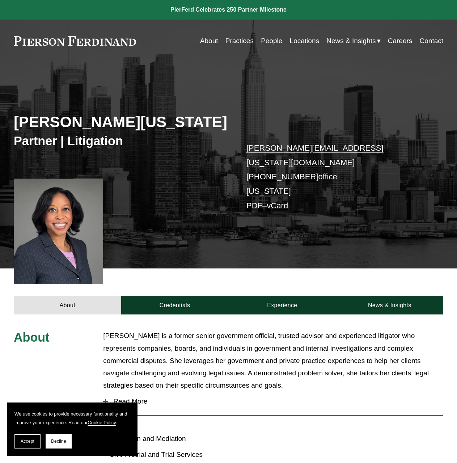 The width and height of the screenshot is (457, 463). I want to click on button: Decline, so click(59, 441).